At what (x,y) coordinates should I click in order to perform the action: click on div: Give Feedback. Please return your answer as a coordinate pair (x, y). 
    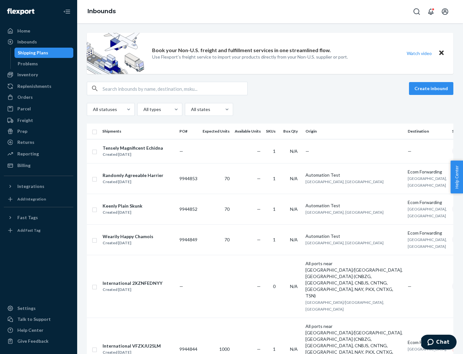
    Looking at the image, I should click on (33, 341).